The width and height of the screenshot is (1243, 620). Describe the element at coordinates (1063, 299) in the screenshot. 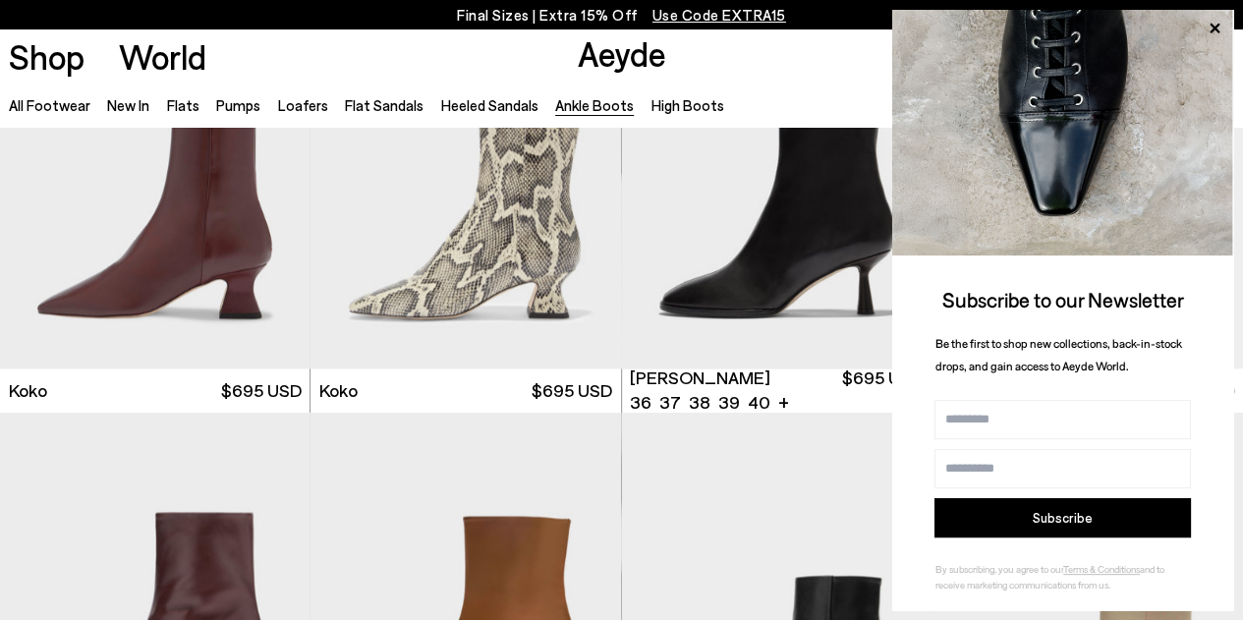

I see `span: Subscribe to our Newsletter` at that location.